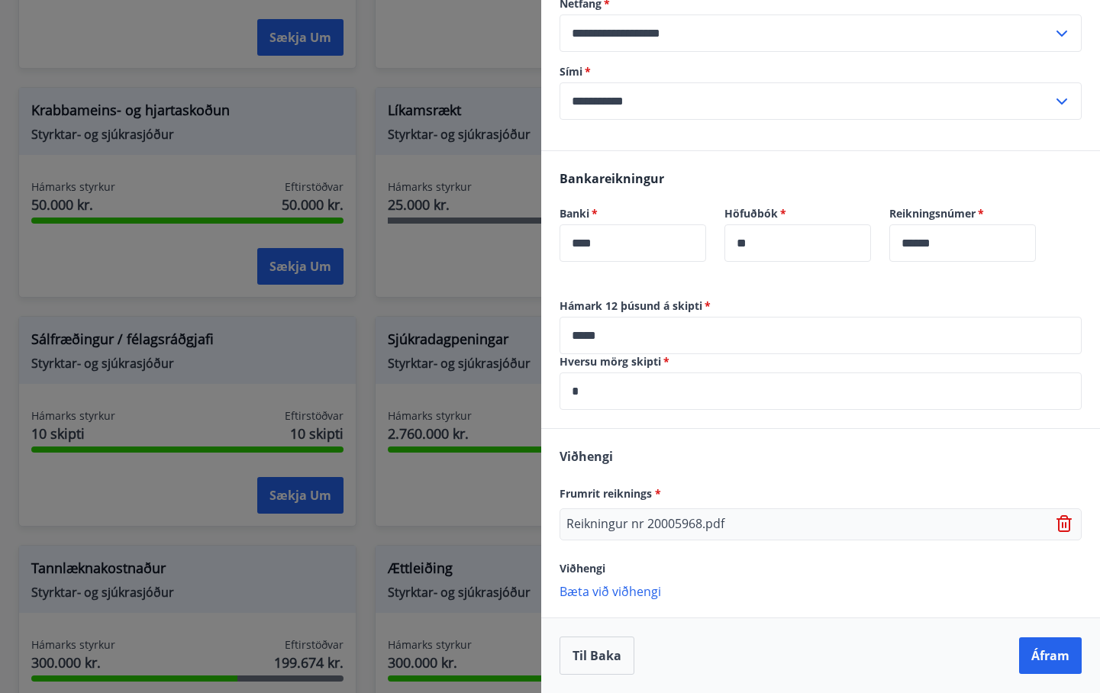 The width and height of the screenshot is (1100, 693). What do you see at coordinates (645, 524) in the screenshot?
I see `p: Reikningur nr 20005968.pdf` at bounding box center [645, 524].